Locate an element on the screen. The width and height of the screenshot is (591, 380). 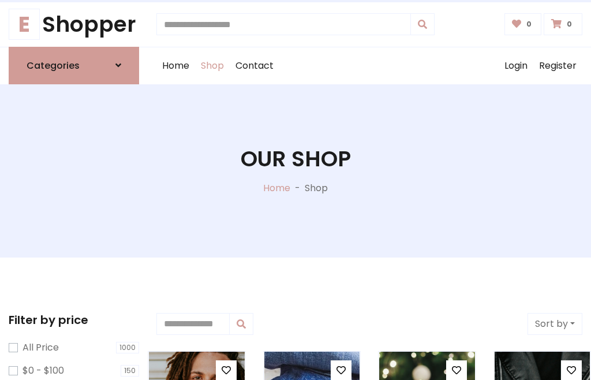
h6: Categories is located at coordinates (53, 65).